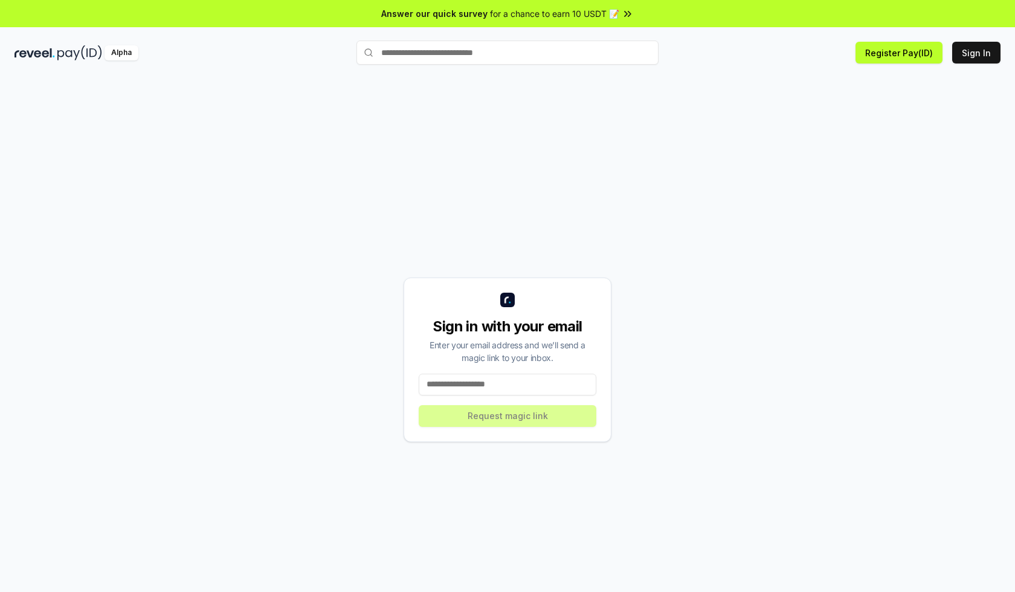  Describe the element at coordinates (555, 13) in the screenshot. I see `span: for a chance to earn 10 USDT 📝` at that location.